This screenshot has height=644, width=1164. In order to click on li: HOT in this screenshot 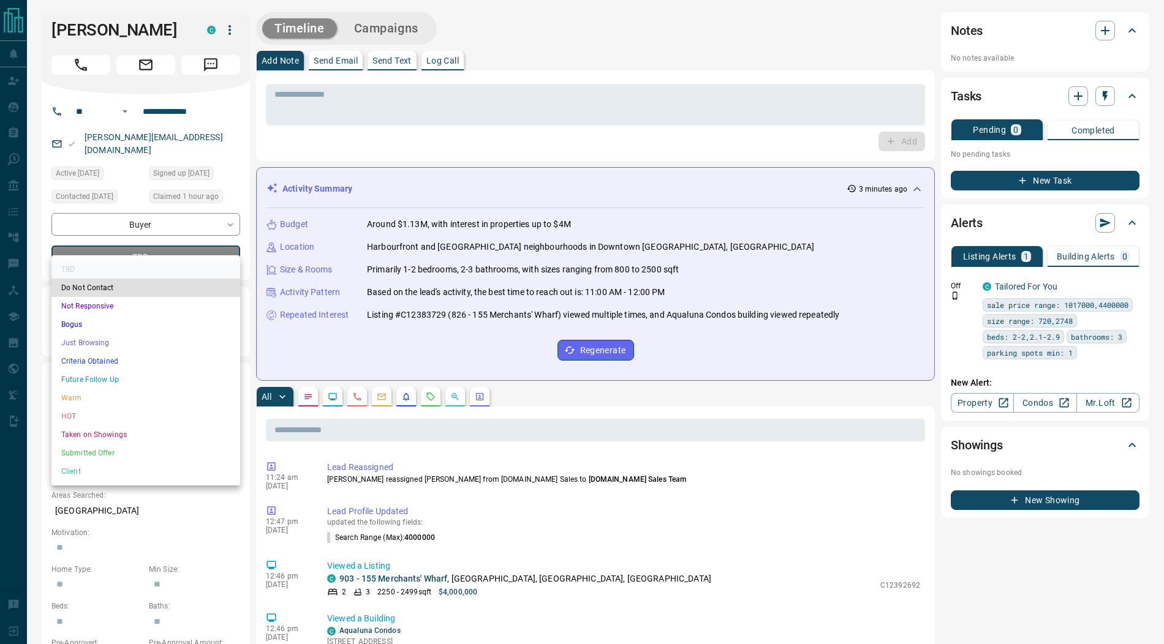, I will do `click(146, 416)`.